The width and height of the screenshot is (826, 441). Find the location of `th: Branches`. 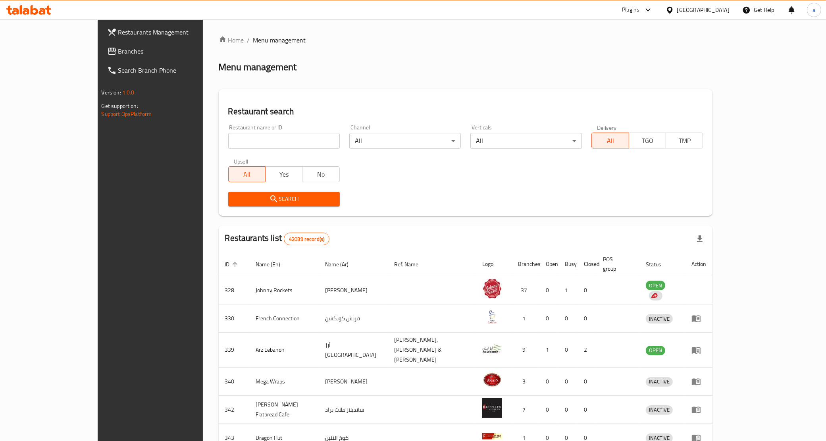

th: Branches is located at coordinates (526, 264).